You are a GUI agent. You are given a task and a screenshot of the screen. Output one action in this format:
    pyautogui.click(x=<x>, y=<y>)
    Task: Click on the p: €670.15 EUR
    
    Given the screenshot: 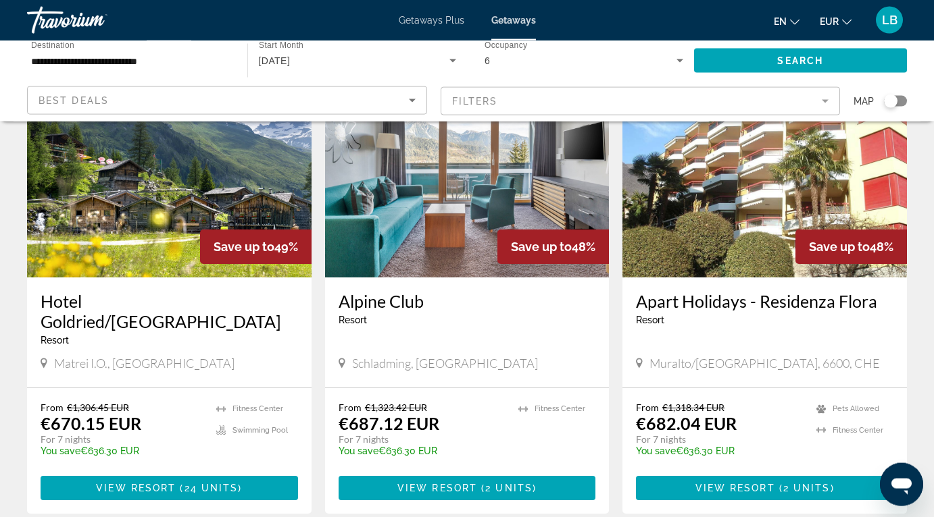 What is the action you would take?
    pyautogui.click(x=91, y=424)
    